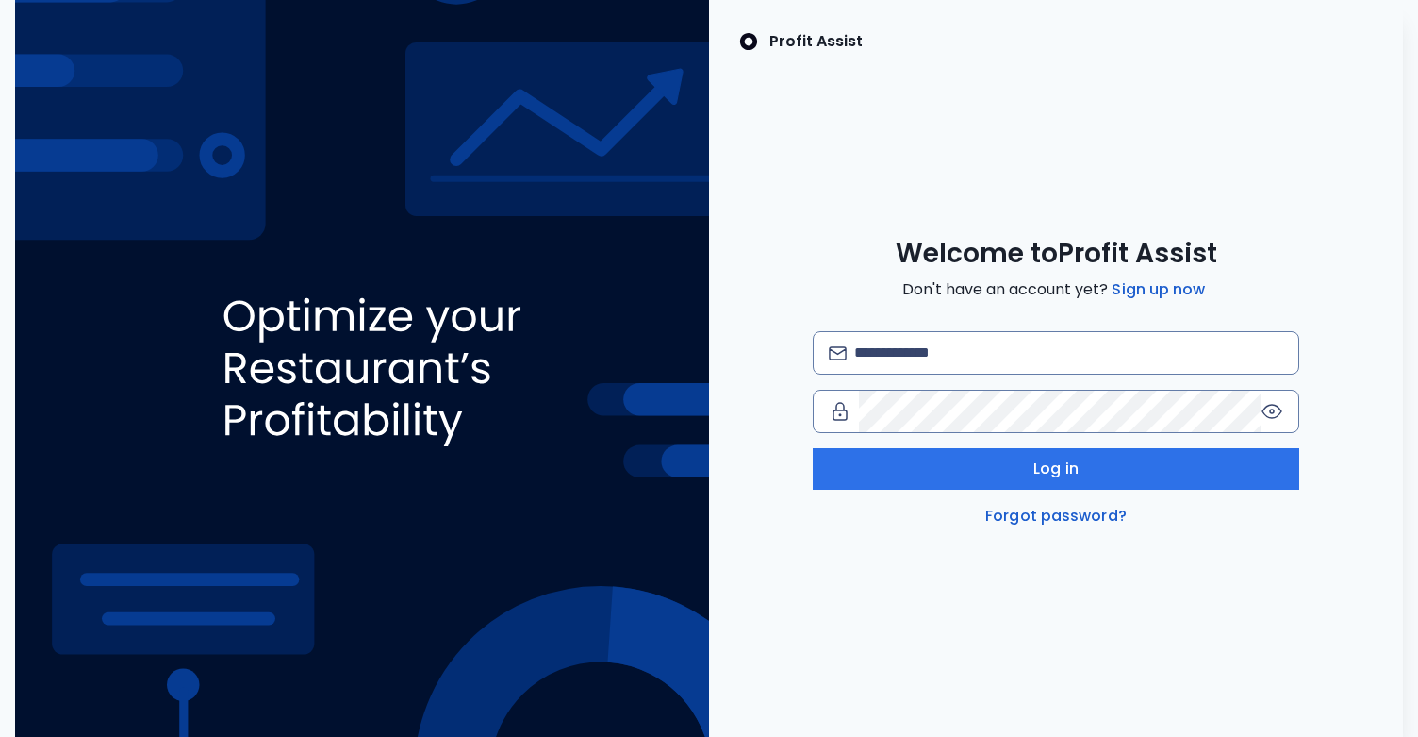 This screenshot has height=737, width=1418. Describe the element at coordinates (1056, 469) in the screenshot. I see `span: Log in` at that location.